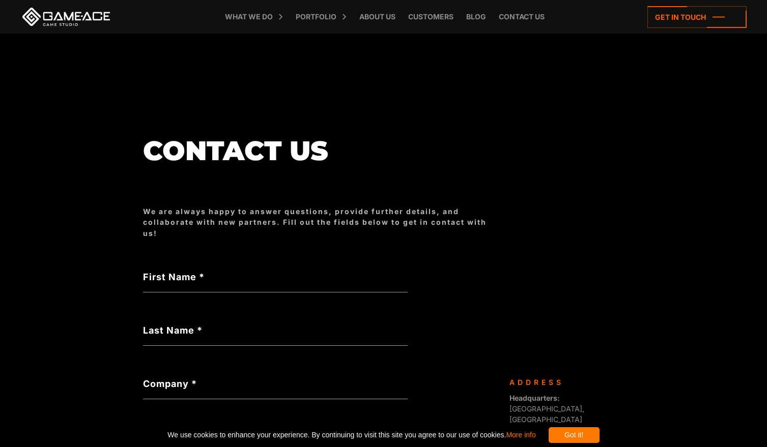 This screenshot has width=767, height=447. I want to click on div: We are always happy to answer questions, provide further details, and collaborate with new partne..., so click(321, 222).